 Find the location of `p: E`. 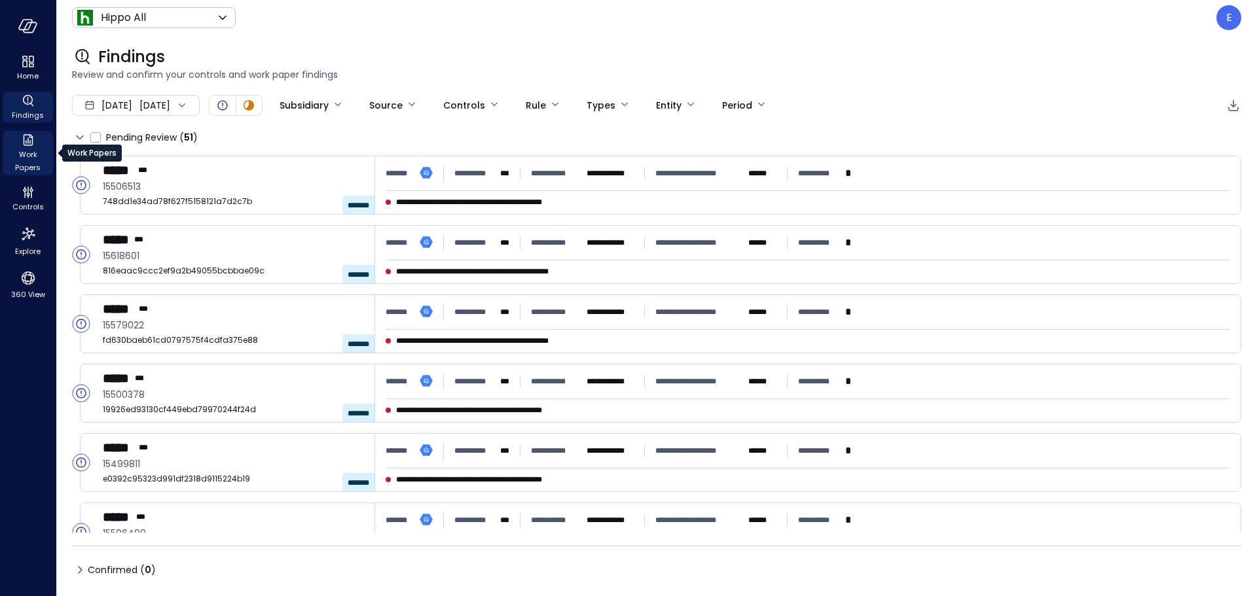

p: E is located at coordinates (1229, 18).